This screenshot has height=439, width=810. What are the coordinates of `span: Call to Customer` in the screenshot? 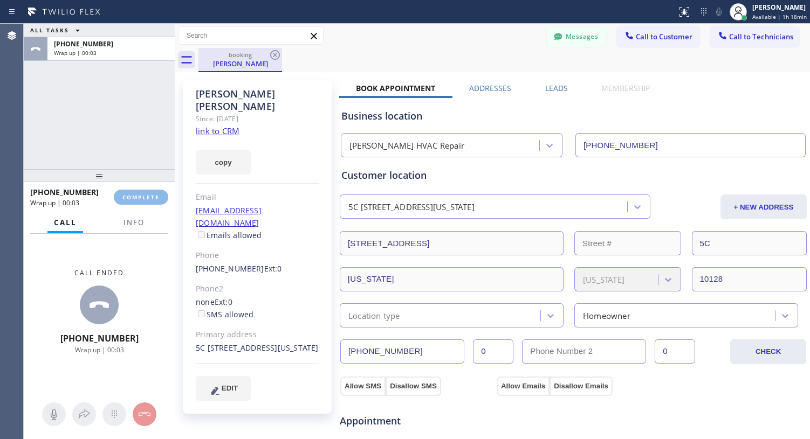 It's located at (664, 37).